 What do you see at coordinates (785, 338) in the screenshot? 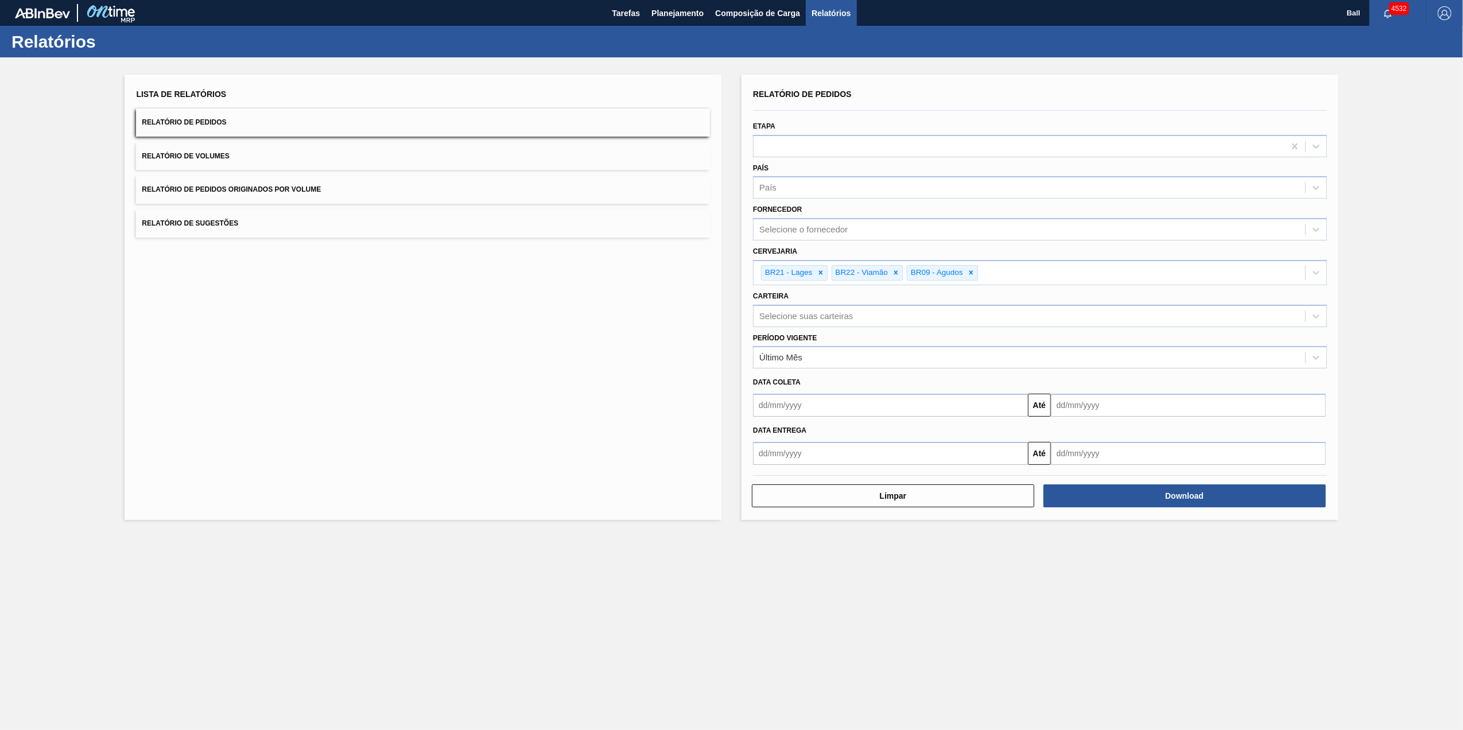
I see `label: Período Vigente` at bounding box center [785, 338].